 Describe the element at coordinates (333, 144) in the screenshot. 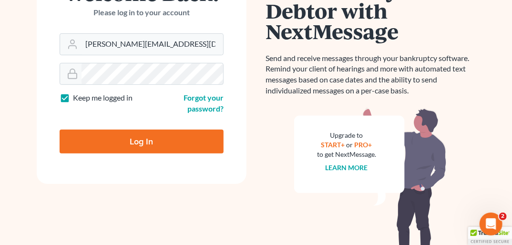

I see `a: START+` at that location.